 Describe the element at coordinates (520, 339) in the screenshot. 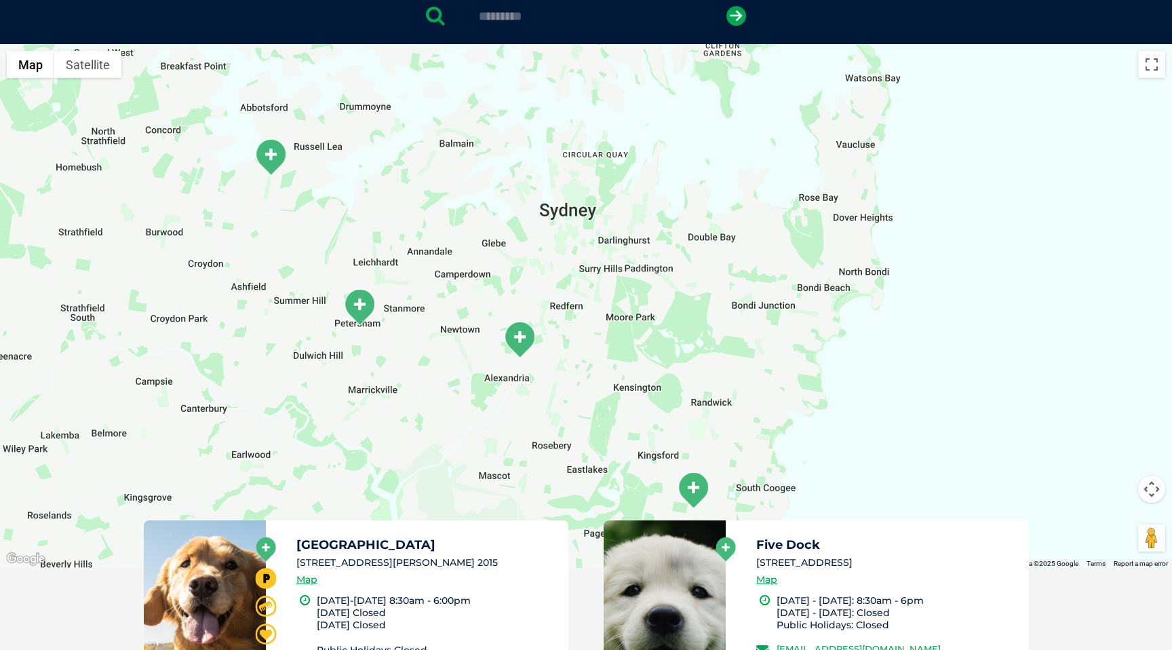

I see `div: Alexandria` at that location.